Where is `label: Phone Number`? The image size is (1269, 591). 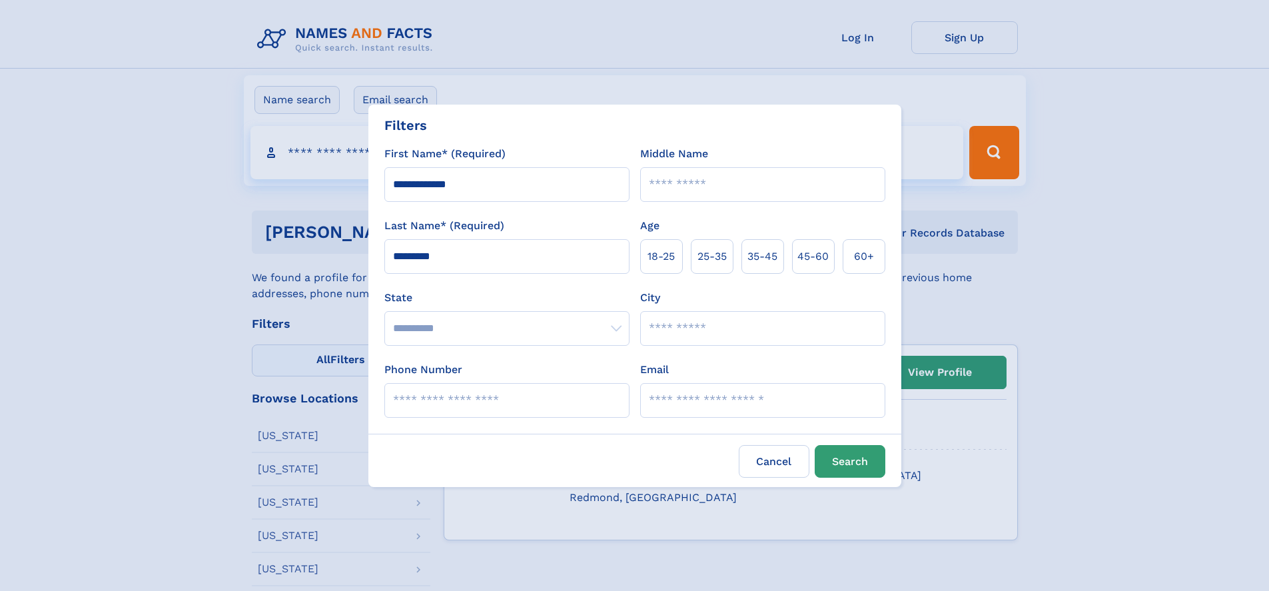
label: Phone Number is located at coordinates (423, 370).